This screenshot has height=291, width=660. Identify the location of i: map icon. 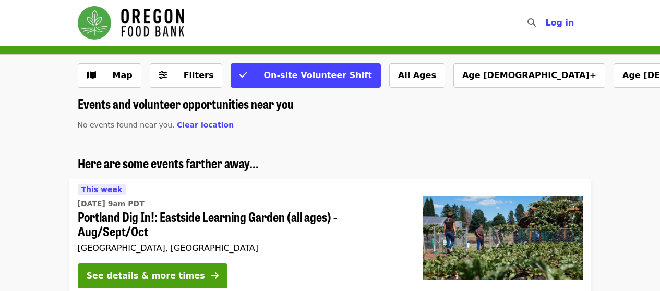
(91, 75).